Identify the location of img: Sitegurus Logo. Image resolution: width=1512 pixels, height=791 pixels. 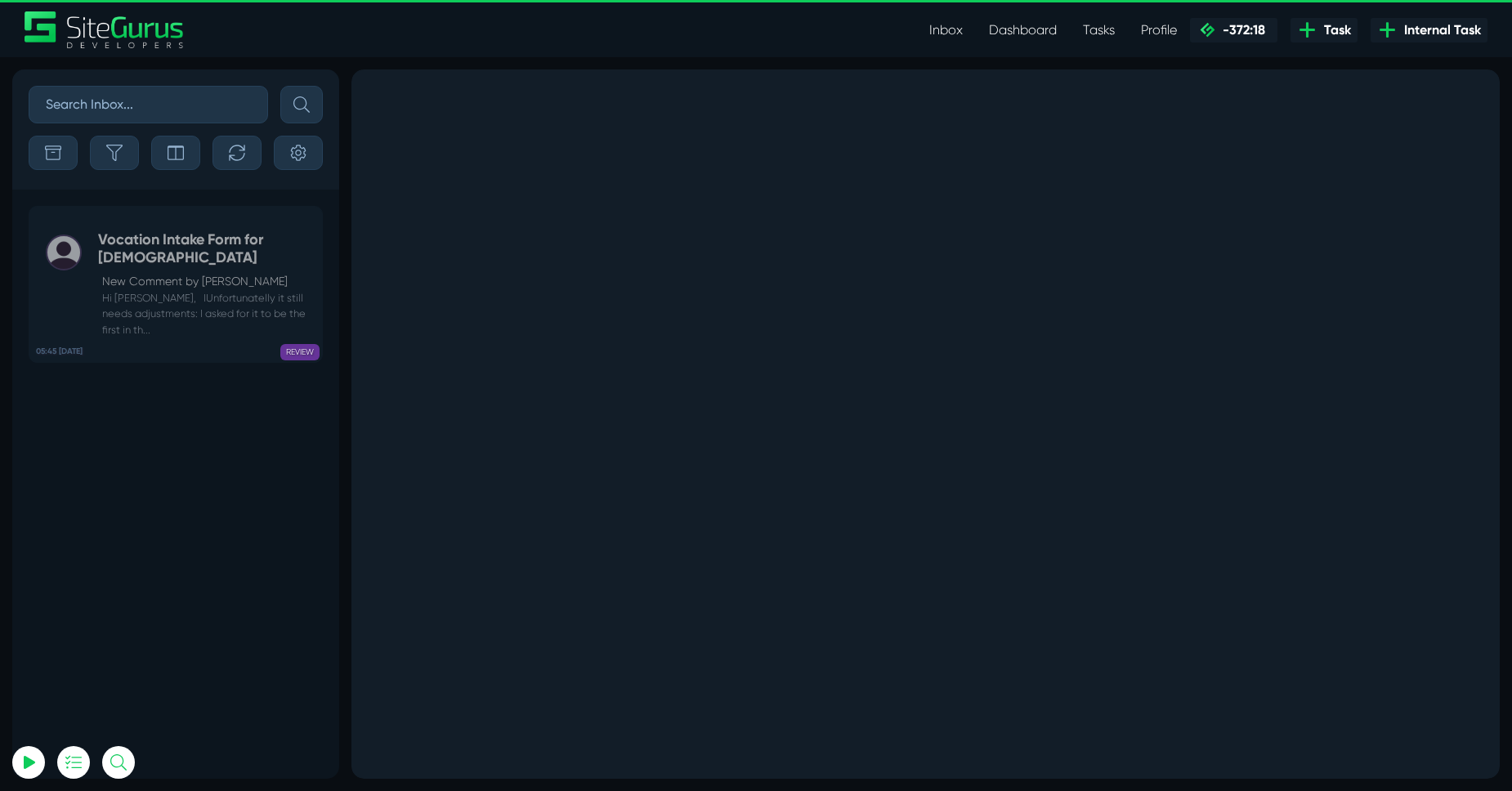
(105, 30).